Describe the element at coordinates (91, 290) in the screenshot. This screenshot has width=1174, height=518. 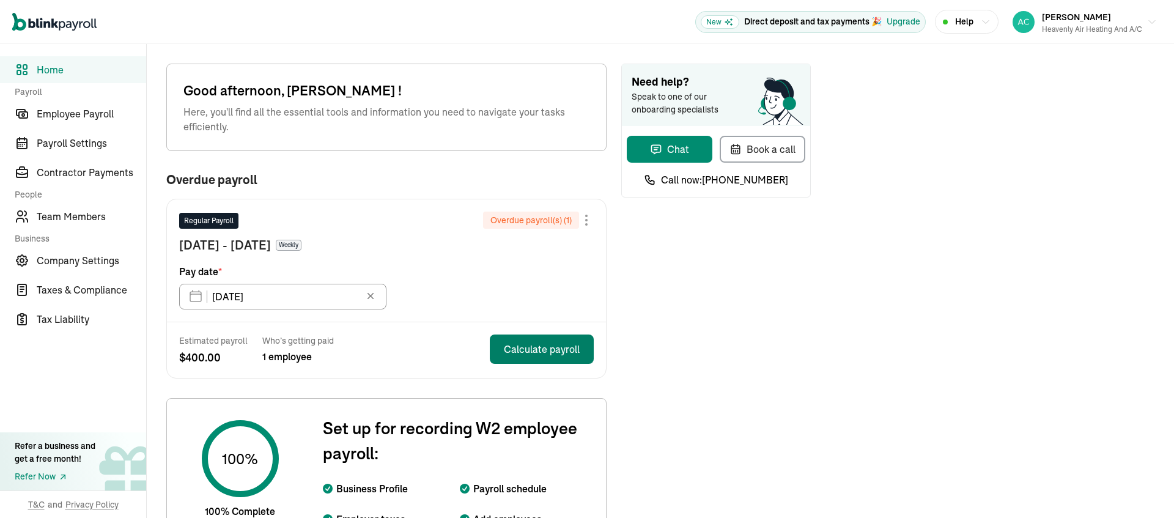
I see `span: Taxes & Compliance` at that location.